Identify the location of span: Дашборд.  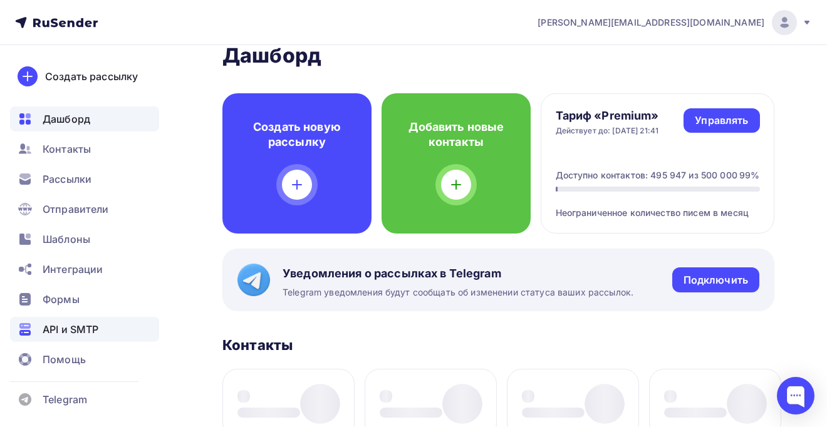
(66, 119).